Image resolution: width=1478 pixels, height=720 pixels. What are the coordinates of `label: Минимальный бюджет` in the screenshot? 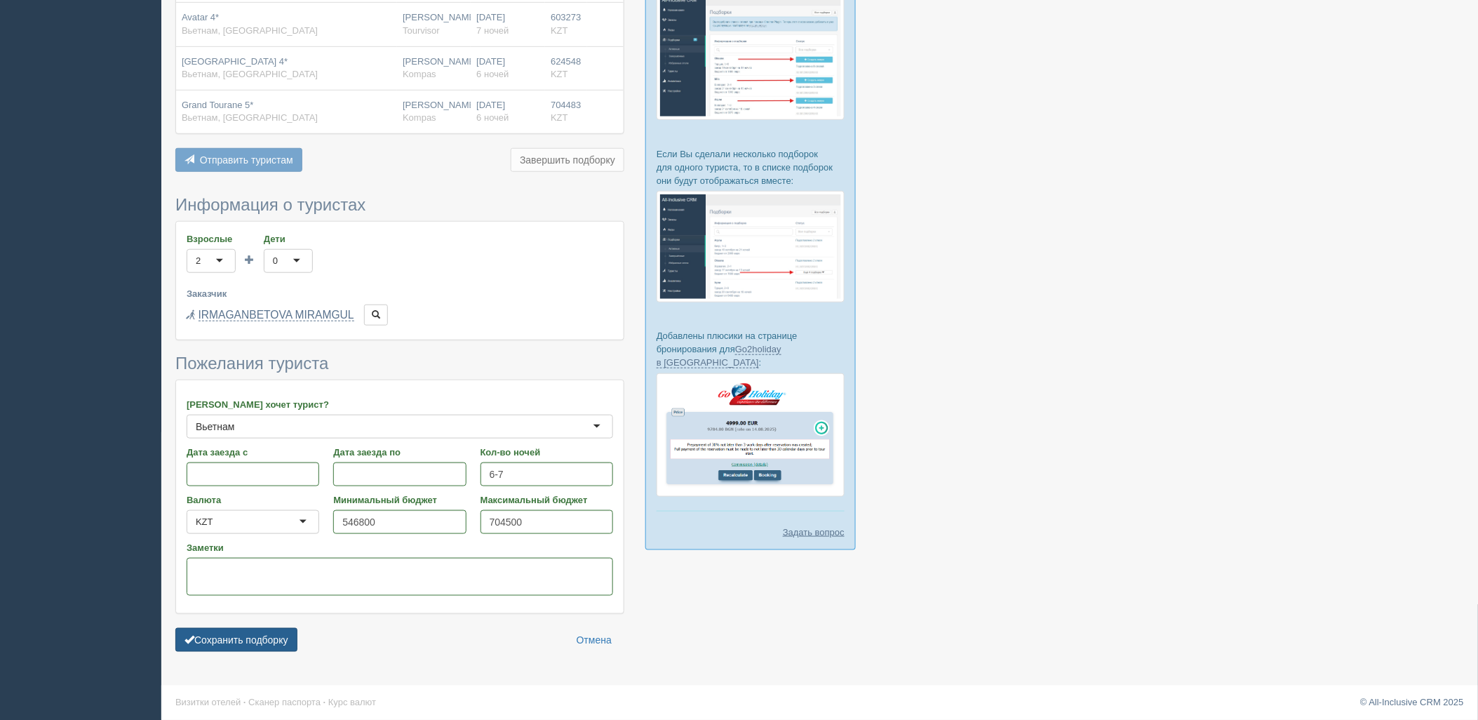 It's located at (399, 499).